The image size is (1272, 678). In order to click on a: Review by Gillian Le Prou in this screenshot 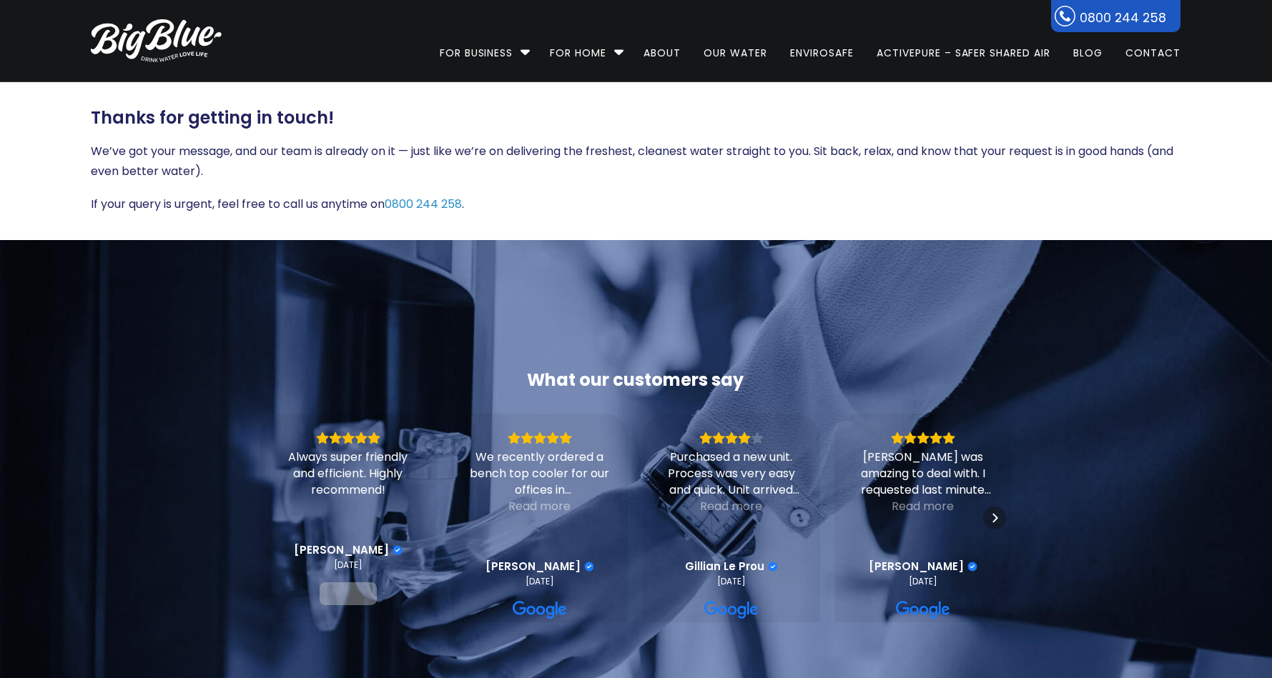, I will do `click(731, 567)`.